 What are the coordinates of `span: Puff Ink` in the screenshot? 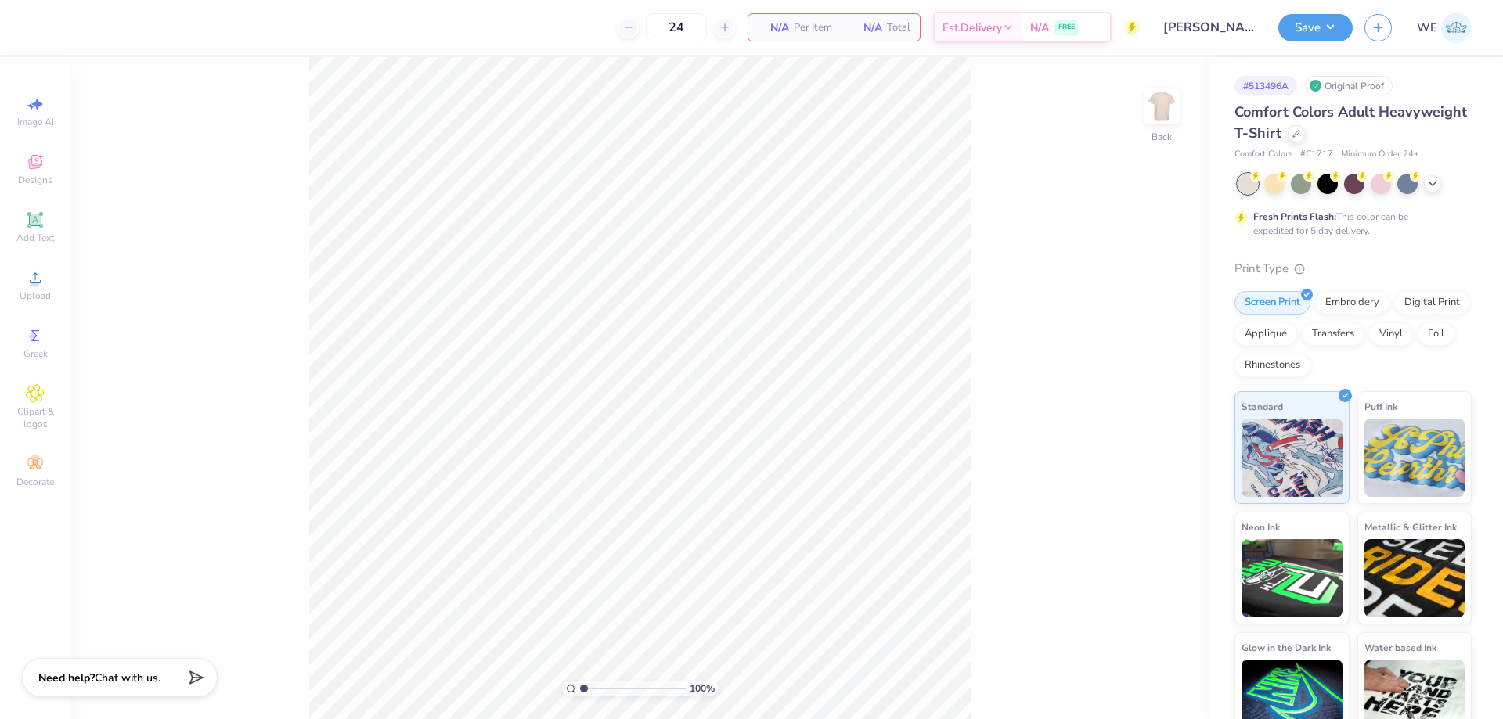 It's located at (1381, 406).